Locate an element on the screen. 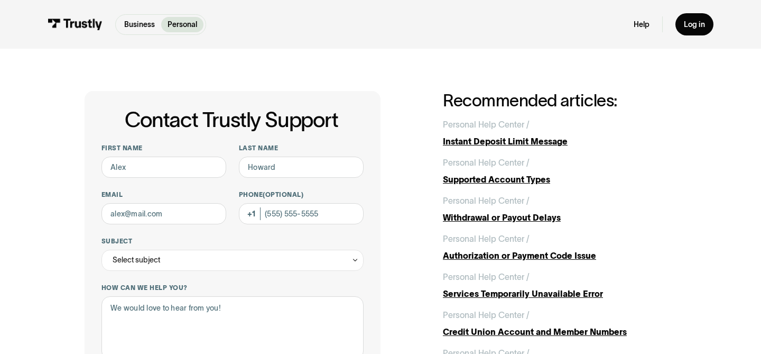 The image size is (761, 354). div: Services Temporarily Unavailable Error is located at coordinates (560, 293).